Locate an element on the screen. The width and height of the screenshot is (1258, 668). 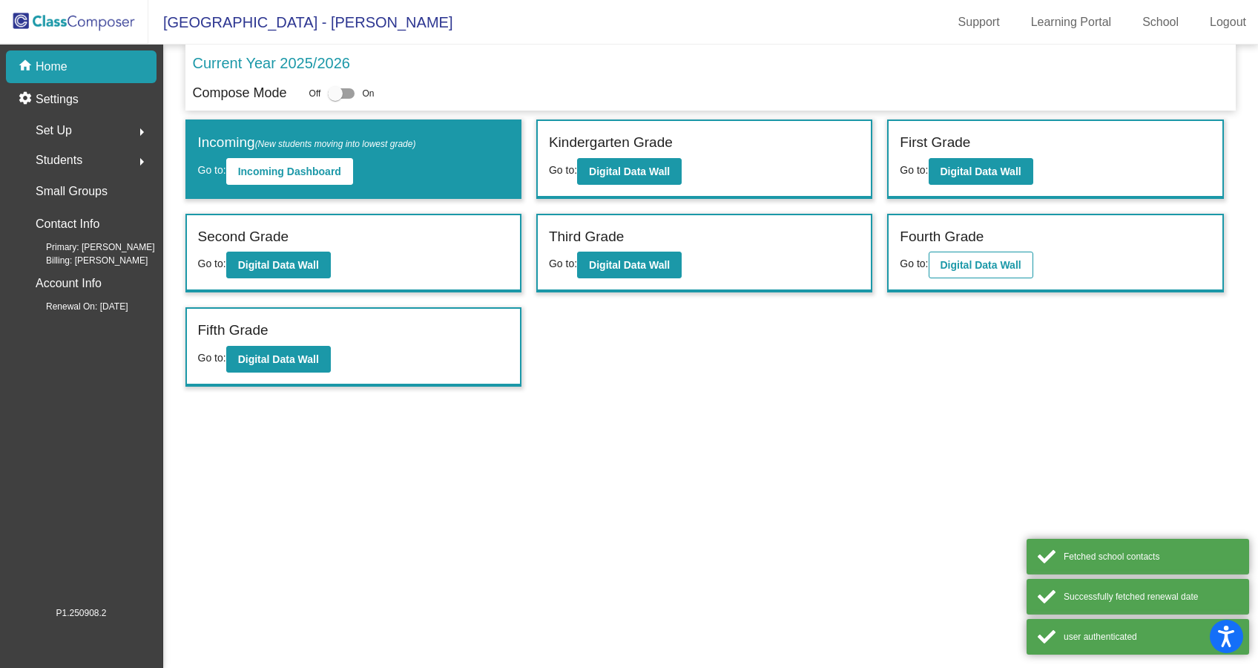
label: First Grade is located at coordinates (935, 142).